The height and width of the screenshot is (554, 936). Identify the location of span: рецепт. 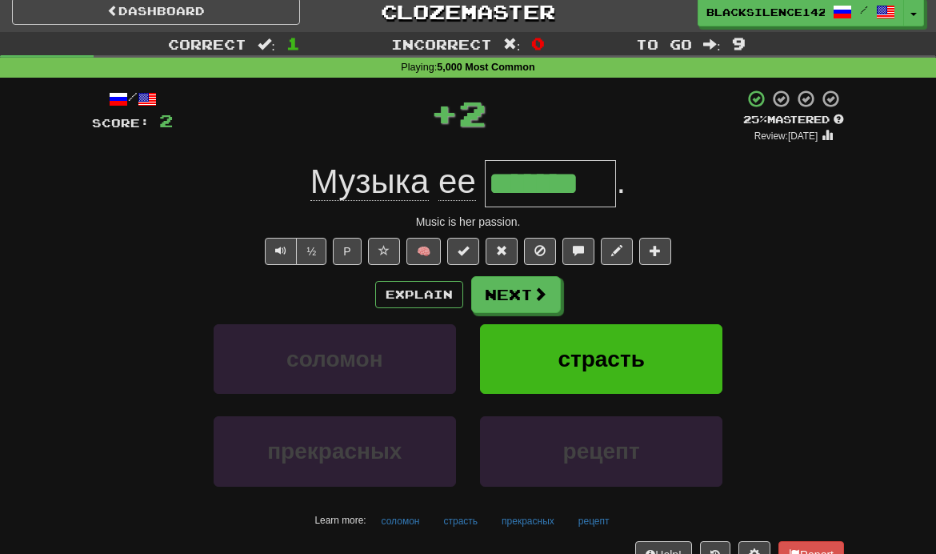
(602, 450).